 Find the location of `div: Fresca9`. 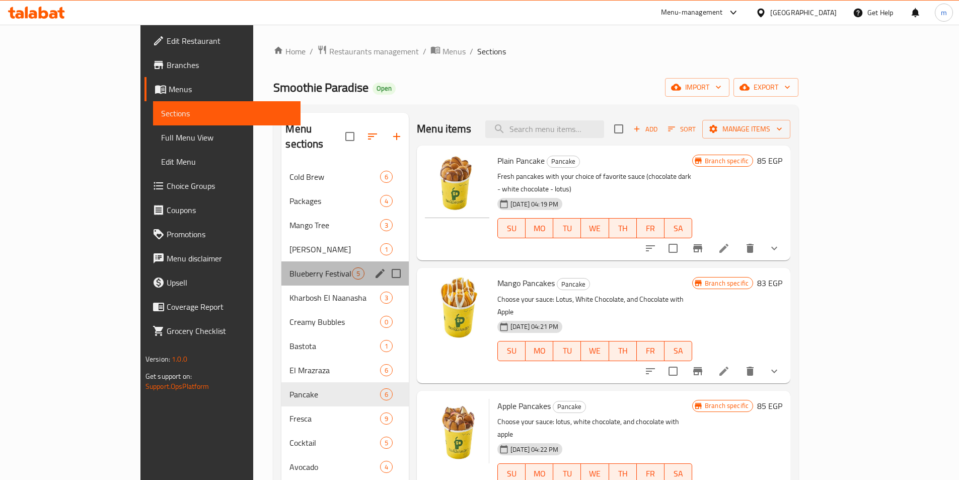

div: Fresca9 is located at coordinates (345, 418).